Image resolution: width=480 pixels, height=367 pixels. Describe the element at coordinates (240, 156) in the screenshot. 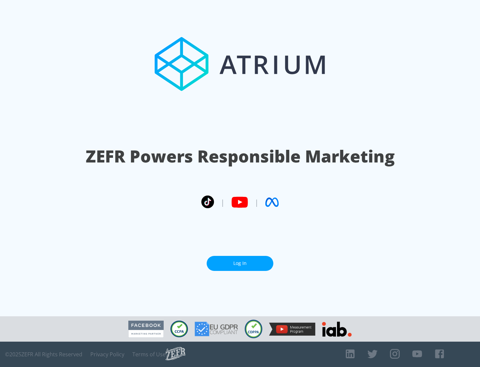

I see `h1: ZEFR Powers Responsible Marketing` at that location.